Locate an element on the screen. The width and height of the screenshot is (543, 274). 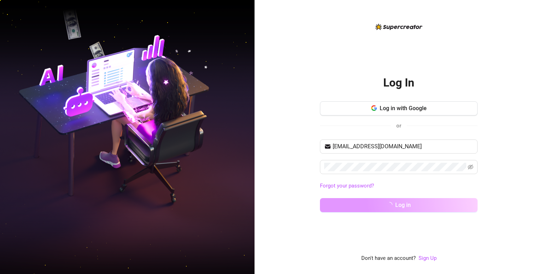
span: Log in with Google is located at coordinates (403, 108).